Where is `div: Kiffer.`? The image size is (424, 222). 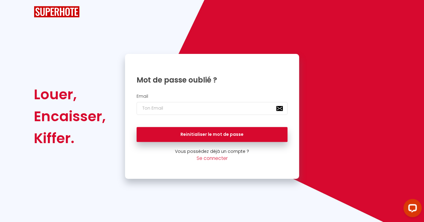
div: Kiffer. is located at coordinates (70, 138).